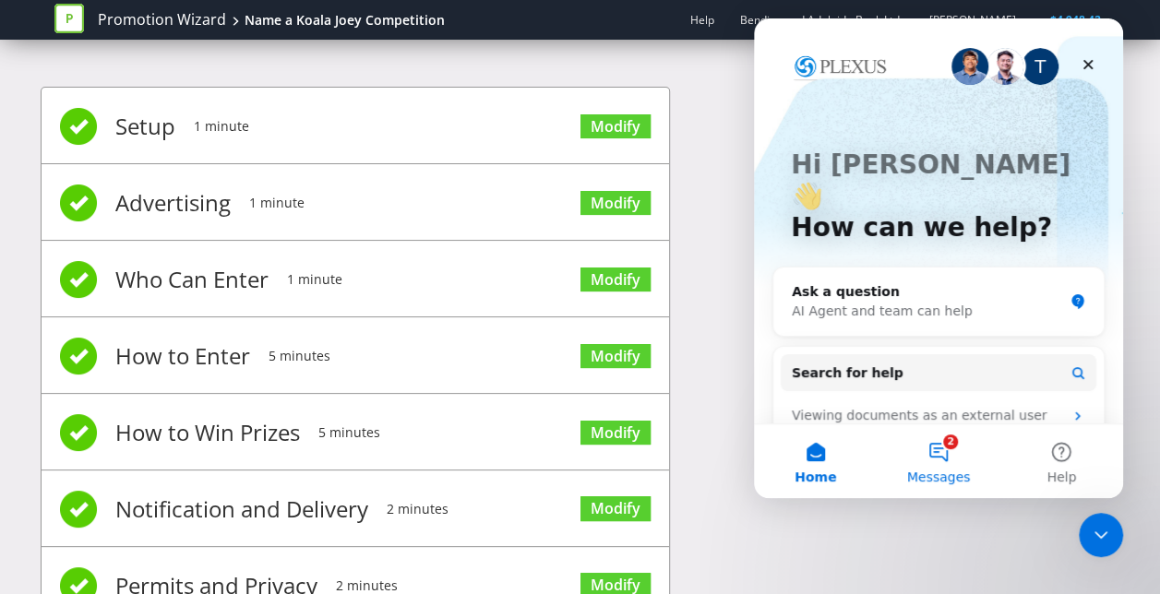 This screenshot has width=1160, height=594. Describe the element at coordinates (61, 459) in the screenshot. I see `span: Home` at that location.